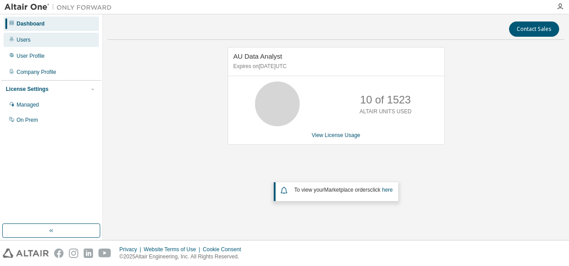  Describe the element at coordinates (173, 249) in the screenshot. I see `div: Website Terms of Use` at that location.